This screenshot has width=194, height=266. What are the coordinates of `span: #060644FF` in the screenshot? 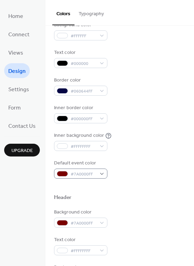 It's located at (83, 91).